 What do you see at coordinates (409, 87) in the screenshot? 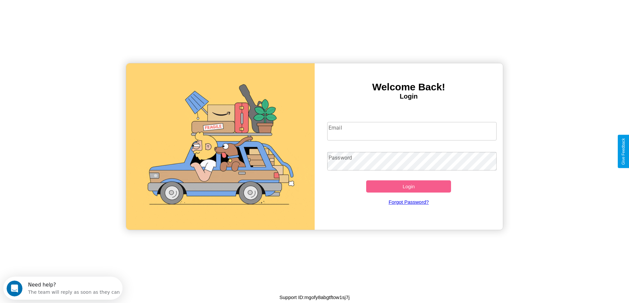
I see `h3: Welcome Back!` at bounding box center [409, 87].